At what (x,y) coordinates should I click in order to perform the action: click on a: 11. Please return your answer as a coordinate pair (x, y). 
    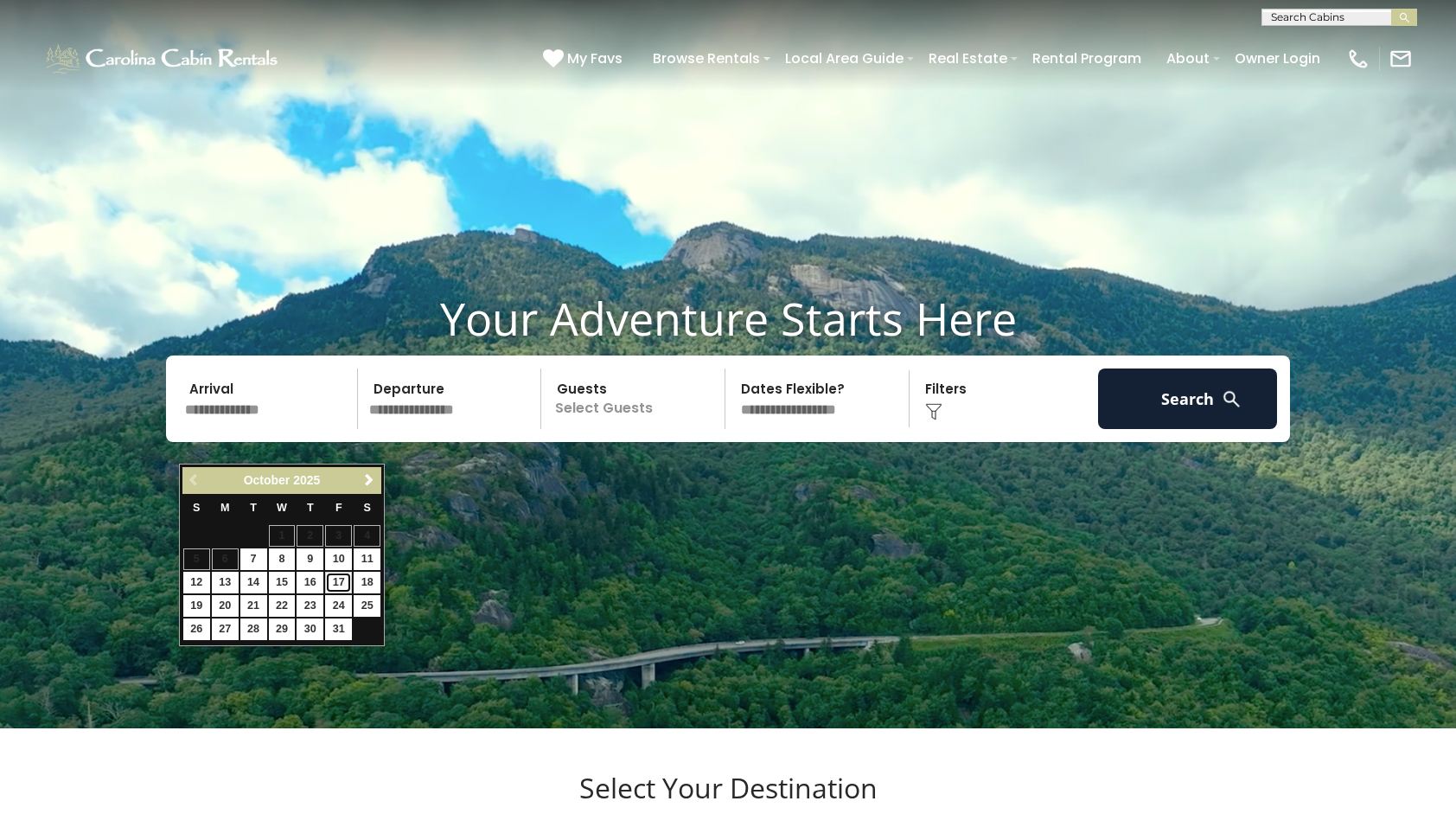
    Looking at the image, I should click on (367, 559).